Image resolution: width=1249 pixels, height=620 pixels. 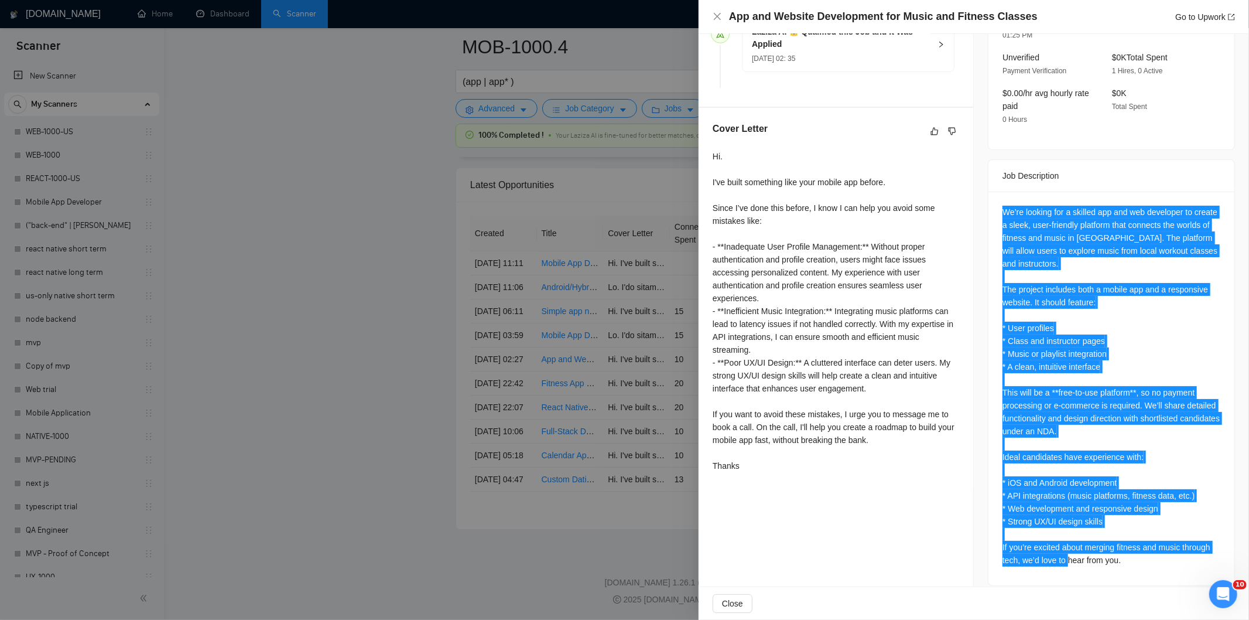 I want to click on h5: Laziza AI 👑 Qualified this Job and It Was Applied, so click(x=841, y=38).